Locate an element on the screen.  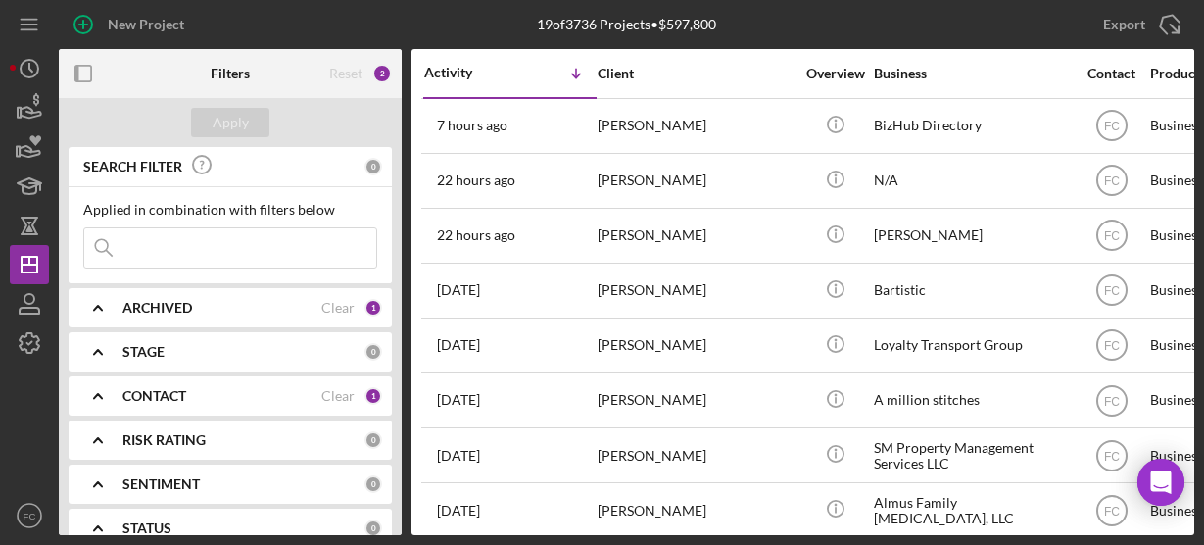
div: BizHub Directory is located at coordinates (971, 125).